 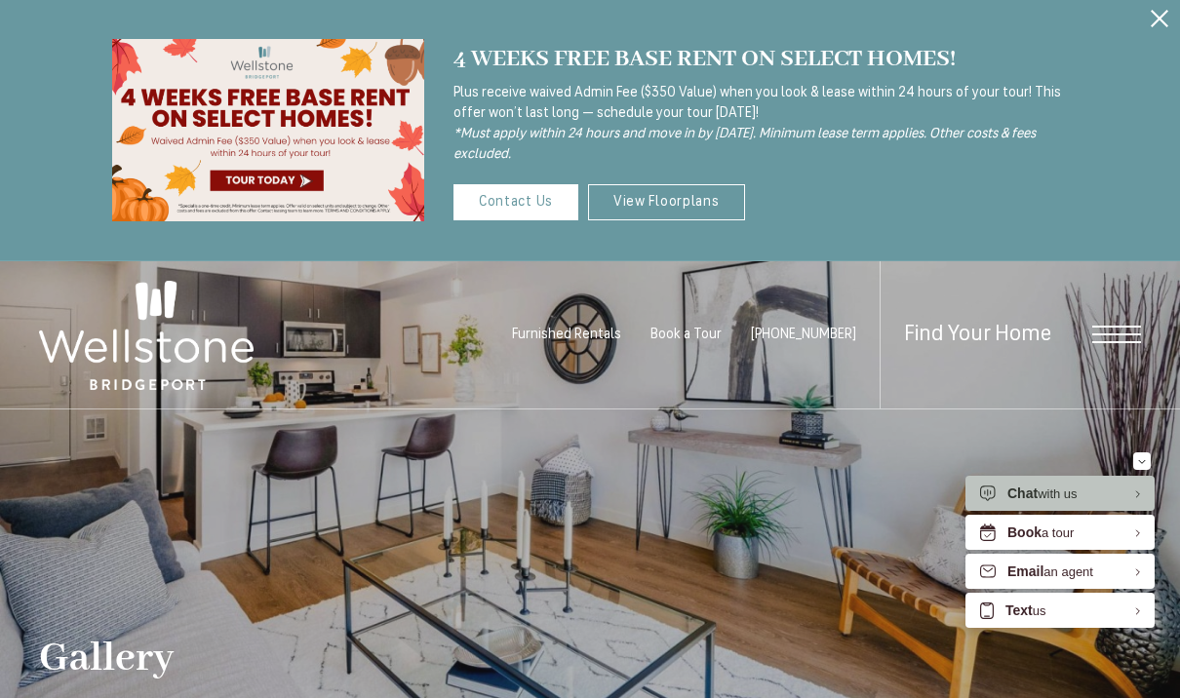 What do you see at coordinates (268, 130) in the screenshot?
I see `img: wellstone special` at bounding box center [268, 130].